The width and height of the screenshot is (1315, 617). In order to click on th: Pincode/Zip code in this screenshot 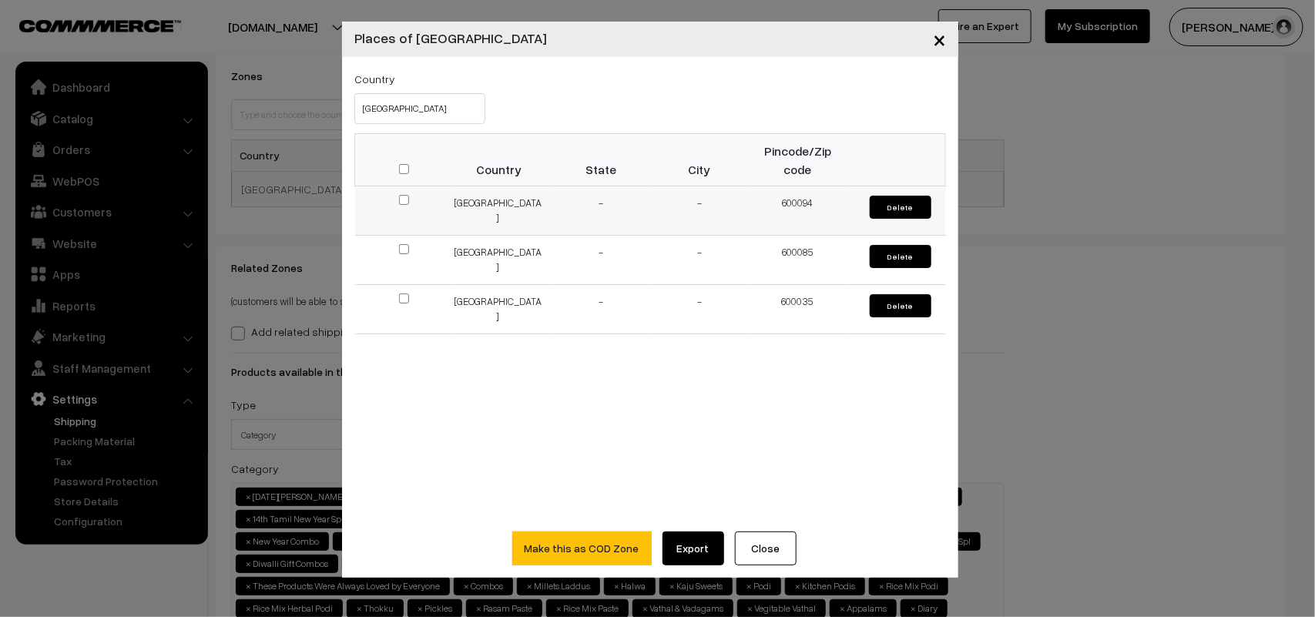, I will do `click(798, 160)`.